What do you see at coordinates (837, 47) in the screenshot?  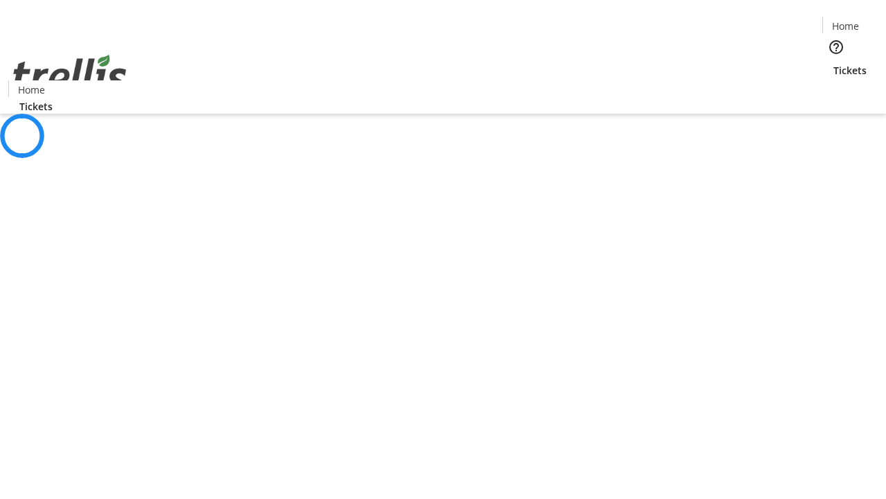 I see `button: Help` at bounding box center [837, 47].